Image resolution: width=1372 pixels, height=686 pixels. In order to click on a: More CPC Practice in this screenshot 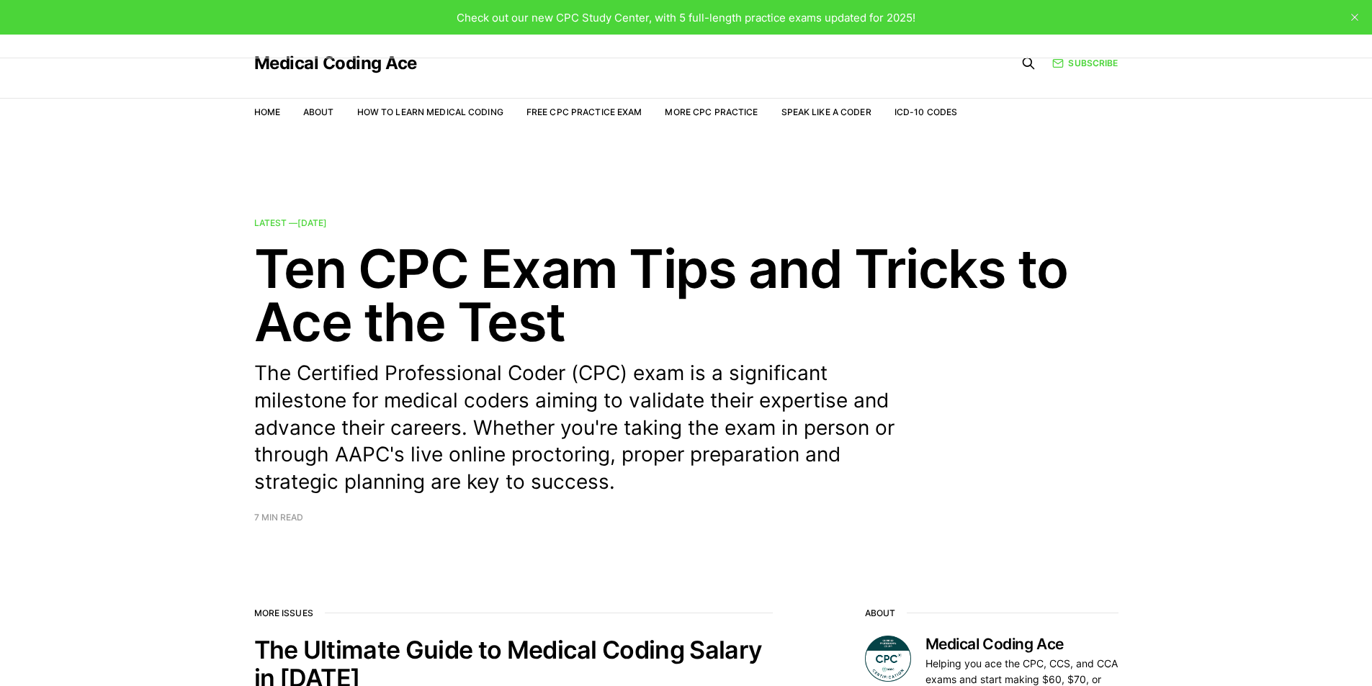, I will do `click(711, 112)`.